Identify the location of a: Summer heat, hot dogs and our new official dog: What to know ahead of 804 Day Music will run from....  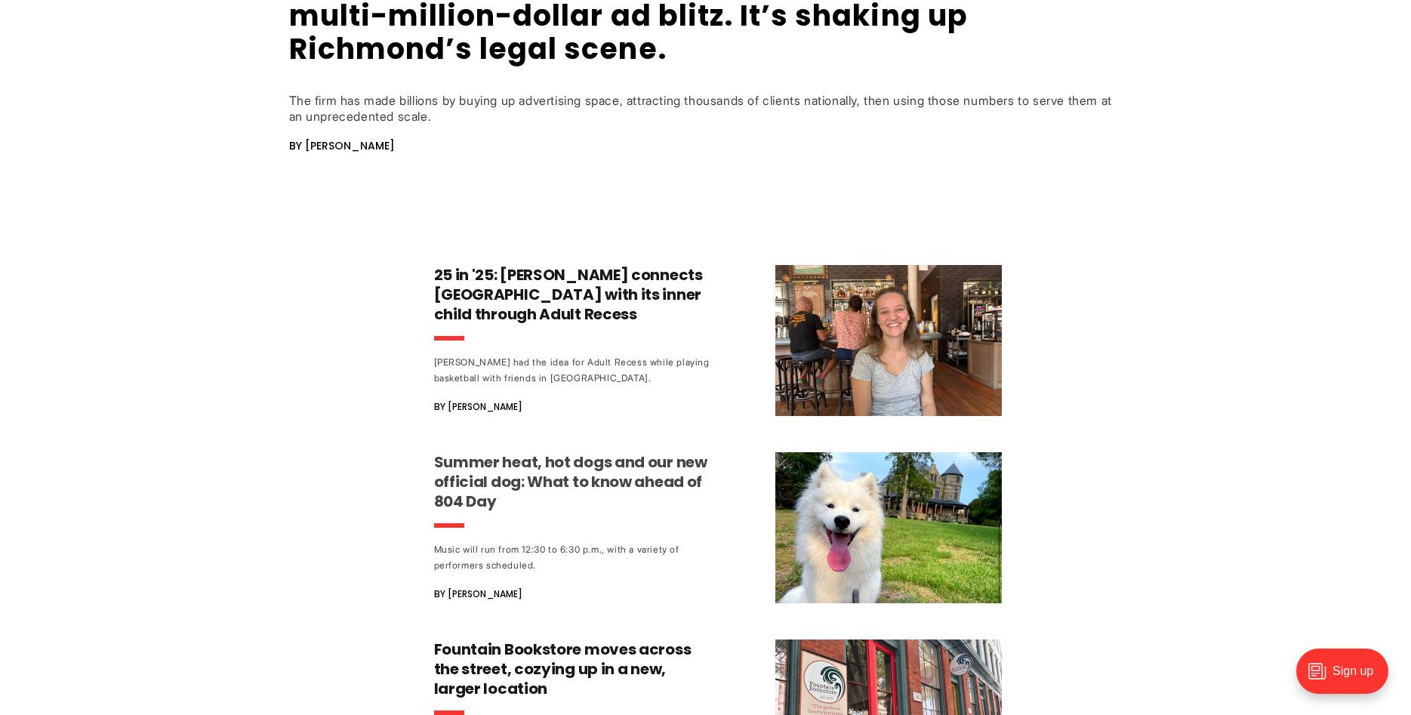
(718, 528).